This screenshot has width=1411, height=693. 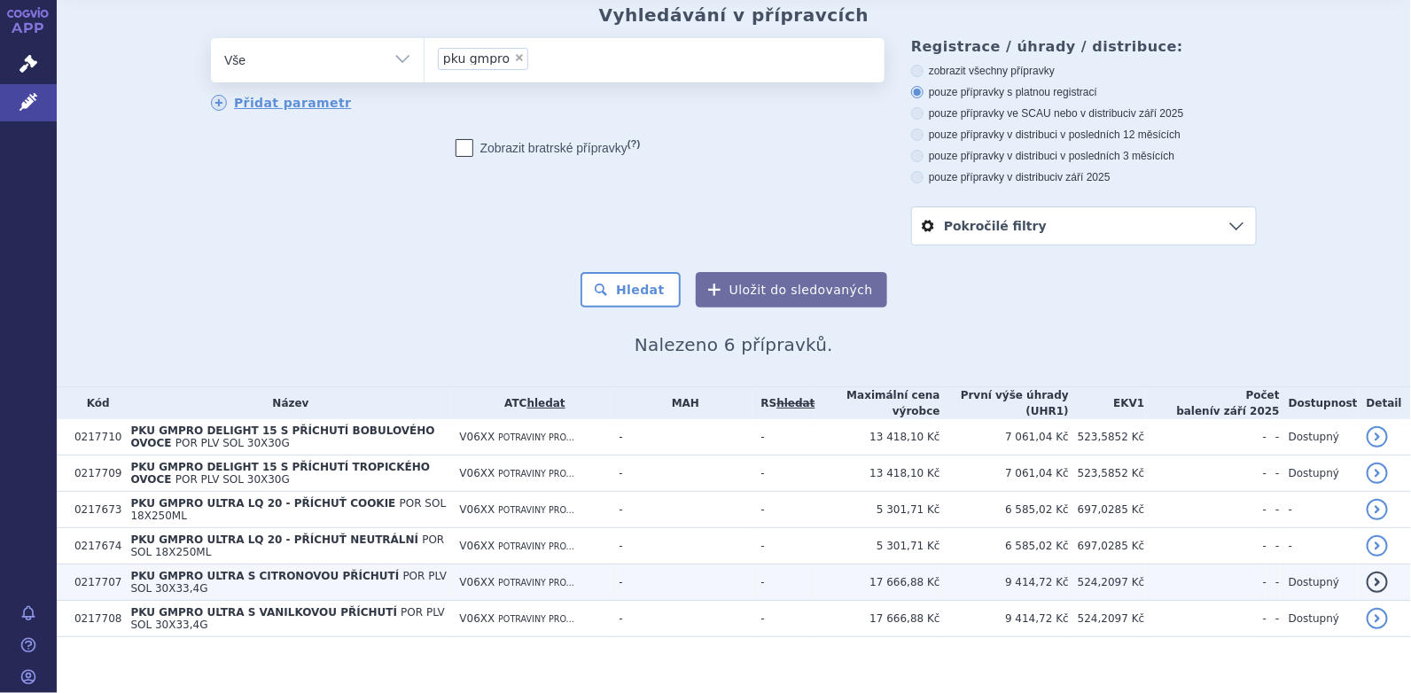 I want to click on th: ATC, so click(x=531, y=403).